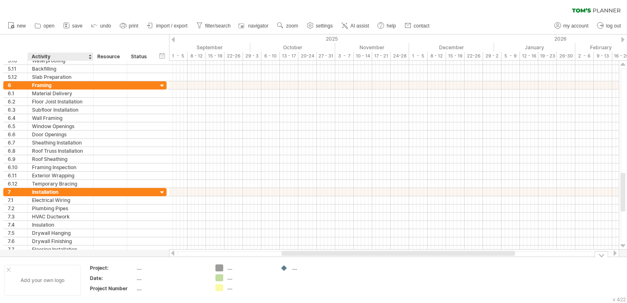  I want to click on div: 6.8, so click(18, 151).